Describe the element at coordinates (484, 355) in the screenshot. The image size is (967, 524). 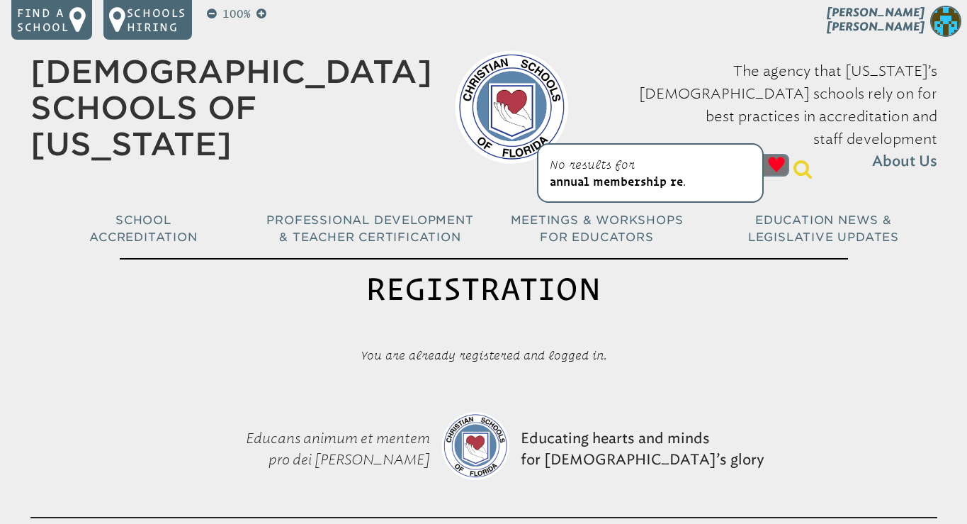
I see `p: You are already registered and logged in.` at that location.